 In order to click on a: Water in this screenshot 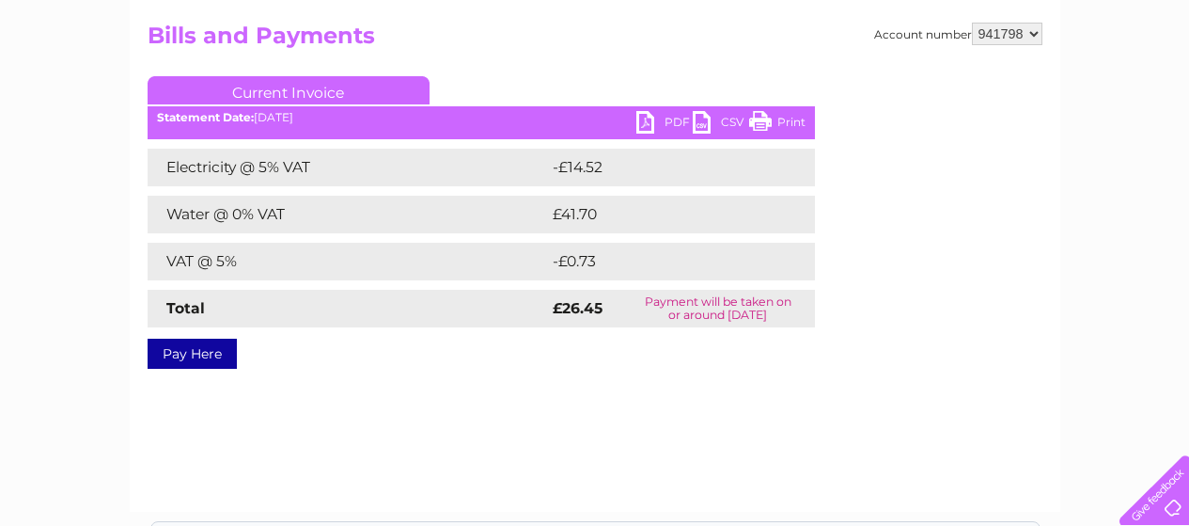, I will do `click(876, 86)`.